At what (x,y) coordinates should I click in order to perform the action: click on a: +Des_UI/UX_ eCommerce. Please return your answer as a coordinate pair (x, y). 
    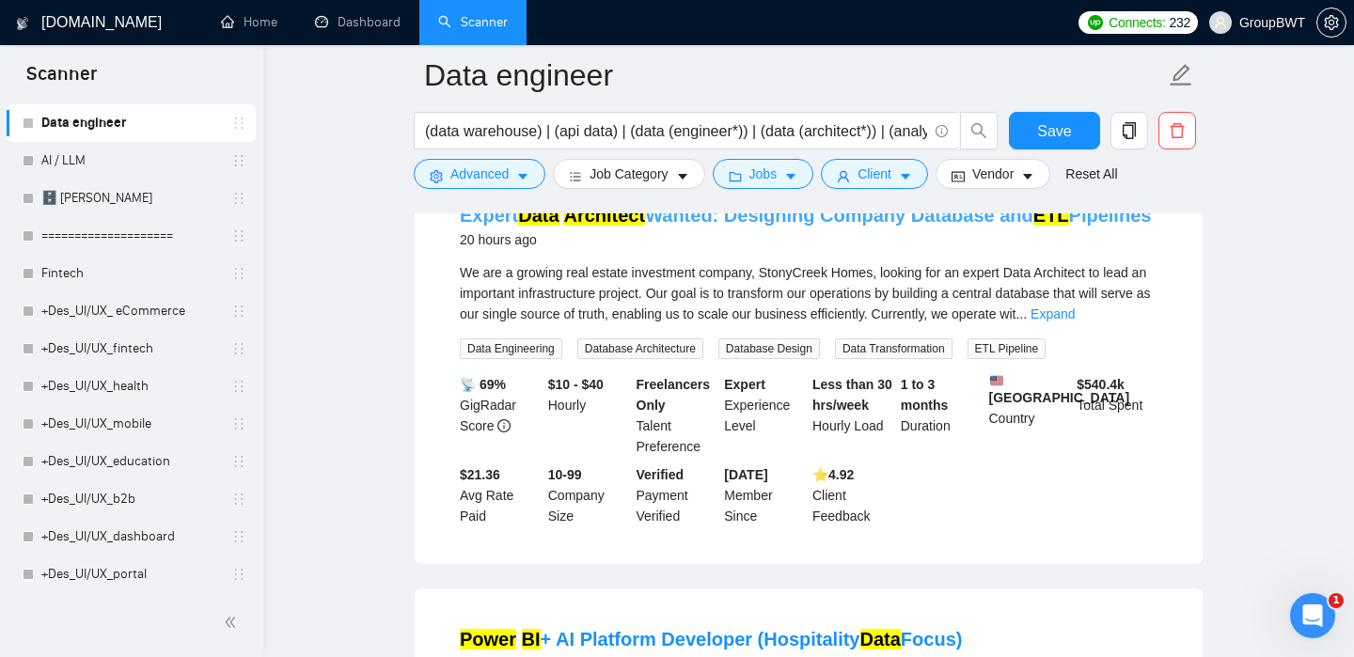
    Looking at the image, I should click on (131, 311).